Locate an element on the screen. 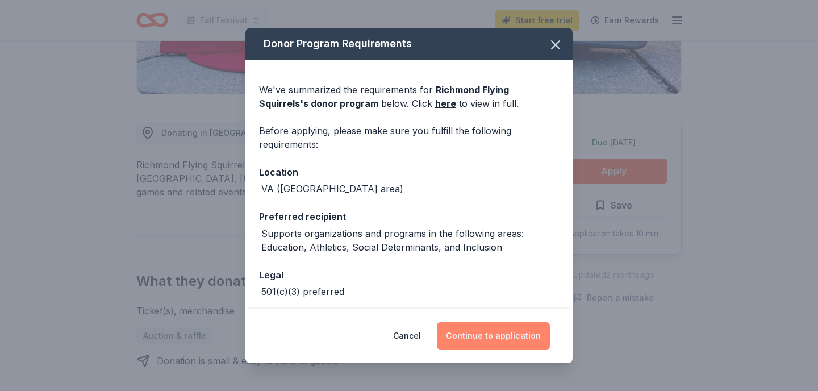 The image size is (818, 391). button: Cancel is located at coordinates (407, 336).